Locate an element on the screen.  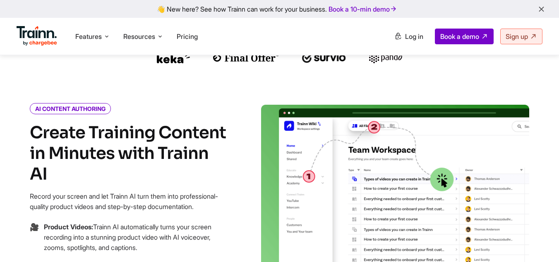
span: Features is located at coordinates (89, 36).